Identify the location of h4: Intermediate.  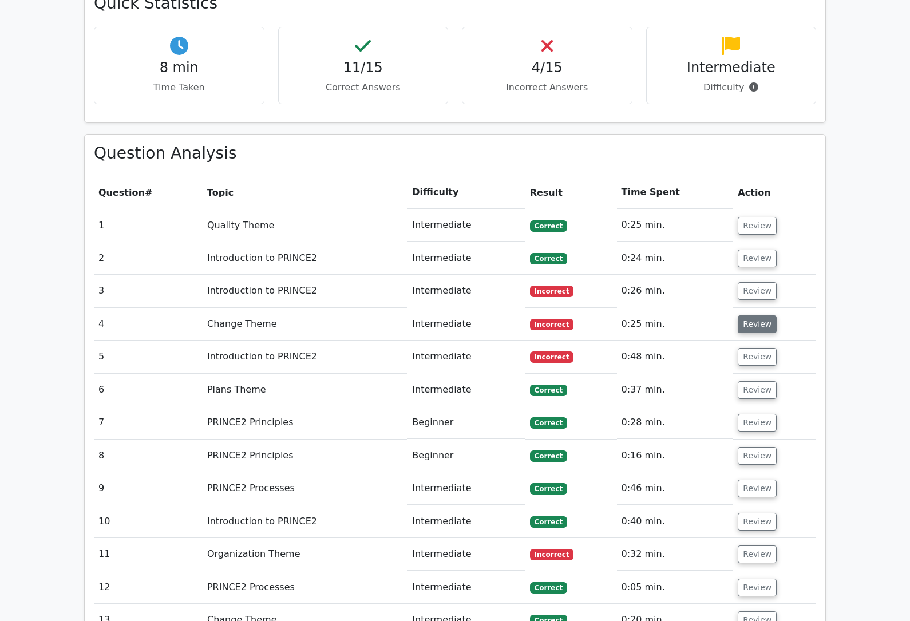
(731, 68).